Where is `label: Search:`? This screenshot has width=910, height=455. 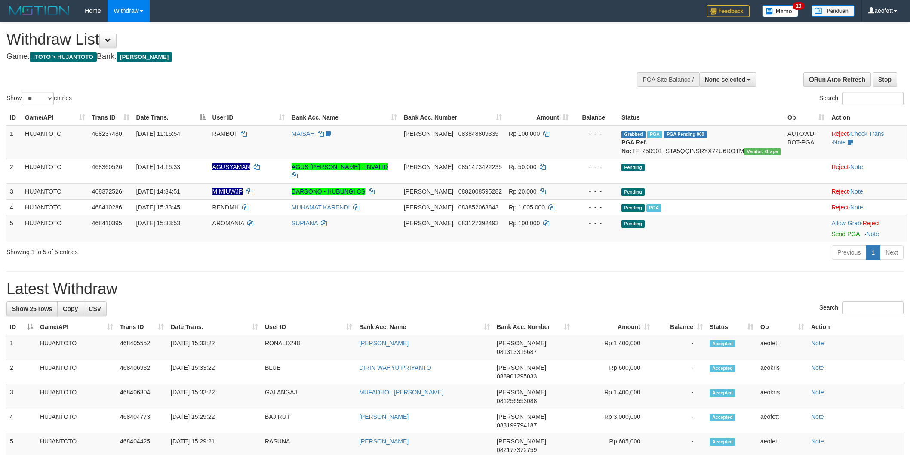
label: Search: is located at coordinates (861, 98).